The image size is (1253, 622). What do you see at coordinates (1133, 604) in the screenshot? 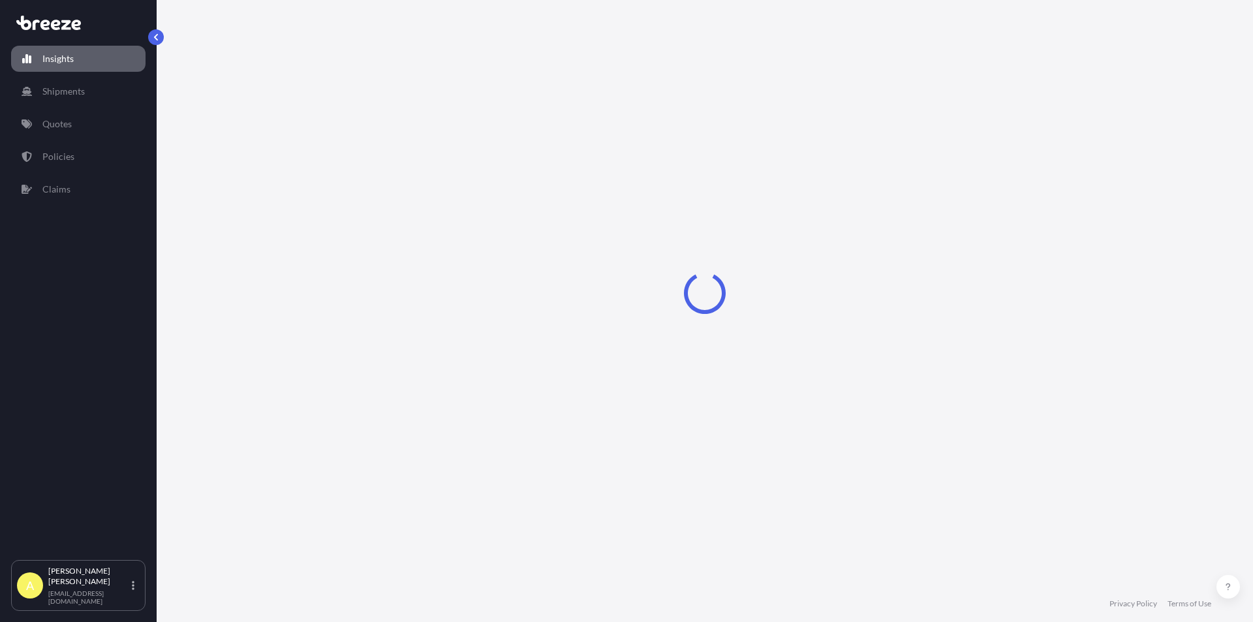
I see `a: Privacy Policy` at bounding box center [1133, 604].